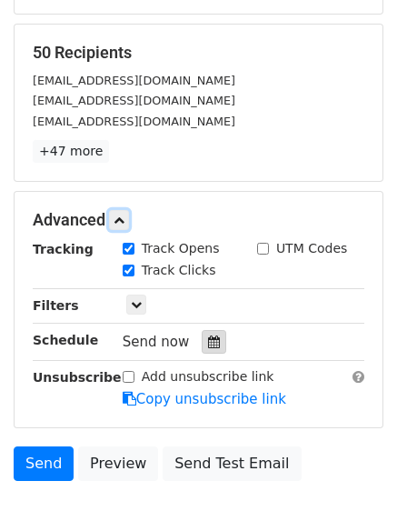 This screenshot has width=397, height=531. I want to click on strong: Tracking, so click(63, 249).